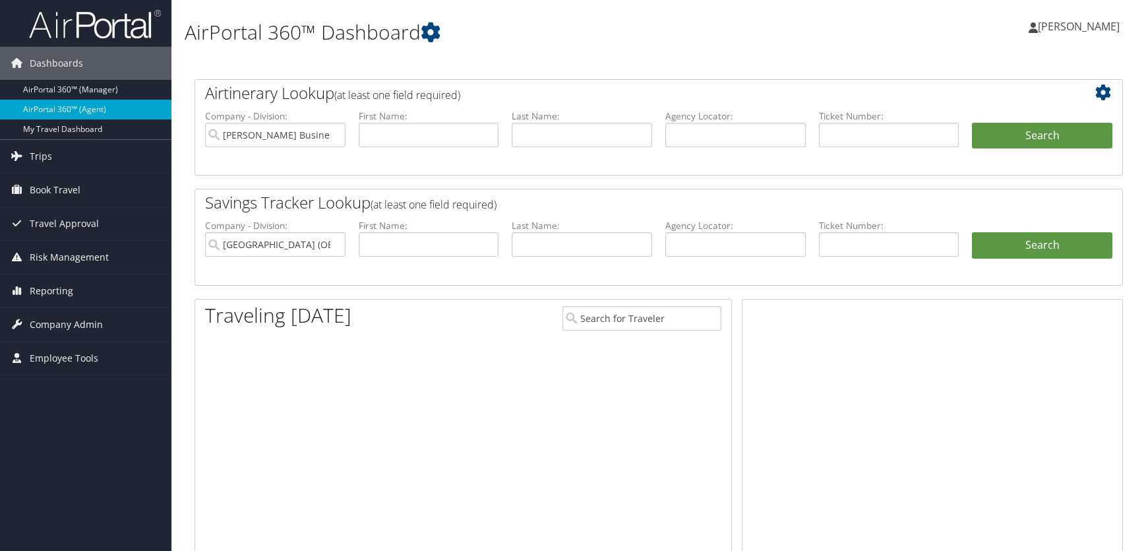 The height and width of the screenshot is (551, 1146). What do you see at coordinates (66, 325) in the screenshot?
I see `span: Company Admin` at bounding box center [66, 325].